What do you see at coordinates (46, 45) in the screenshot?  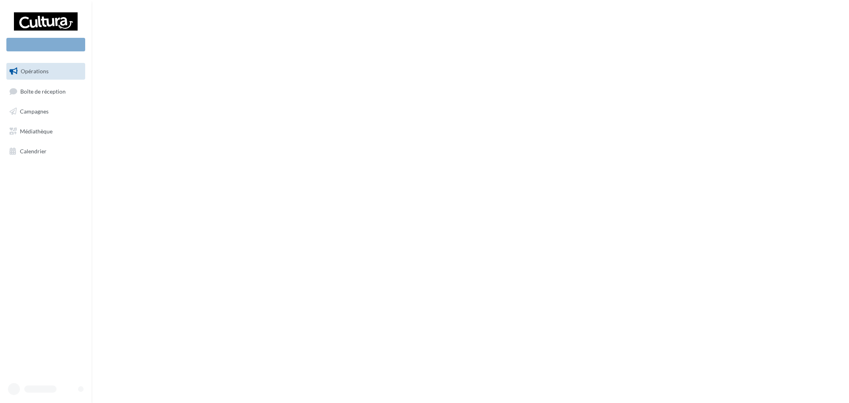 I see `div: Nouvelle campagne` at bounding box center [46, 45].